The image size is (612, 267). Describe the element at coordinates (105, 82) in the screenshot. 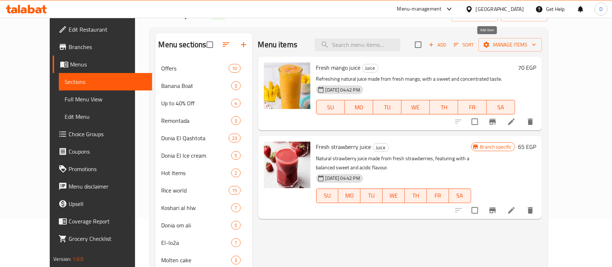

I see `span: Sections` at that location.